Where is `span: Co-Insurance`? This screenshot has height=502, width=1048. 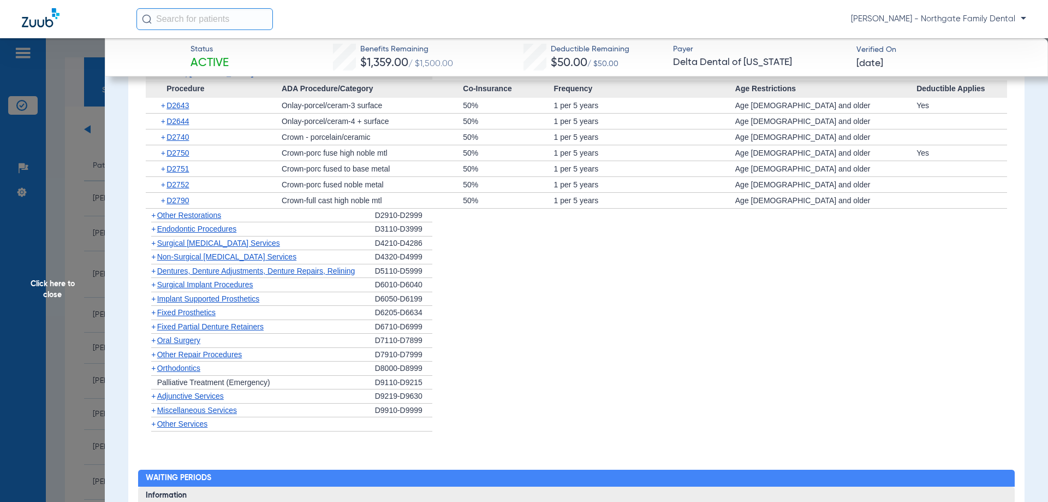 span: Co-Insurance is located at coordinates (508, 89).